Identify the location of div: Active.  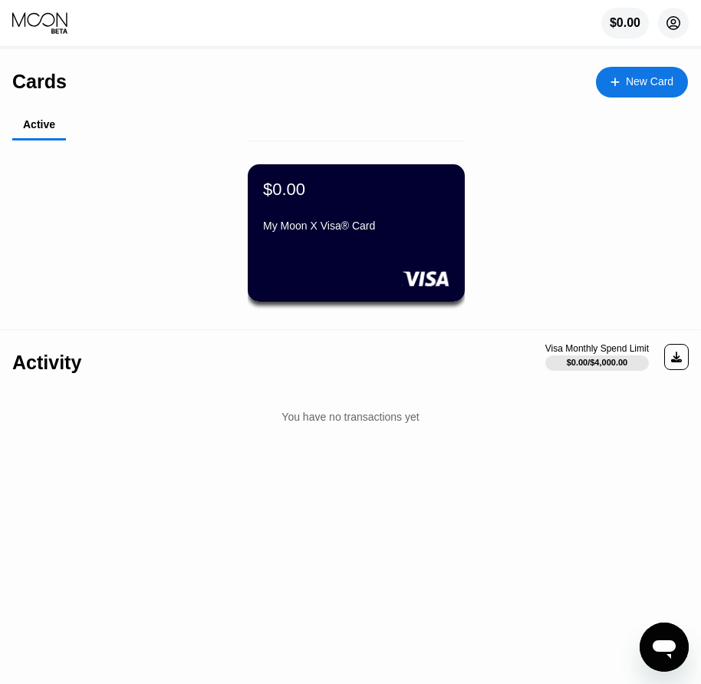
(39, 124).